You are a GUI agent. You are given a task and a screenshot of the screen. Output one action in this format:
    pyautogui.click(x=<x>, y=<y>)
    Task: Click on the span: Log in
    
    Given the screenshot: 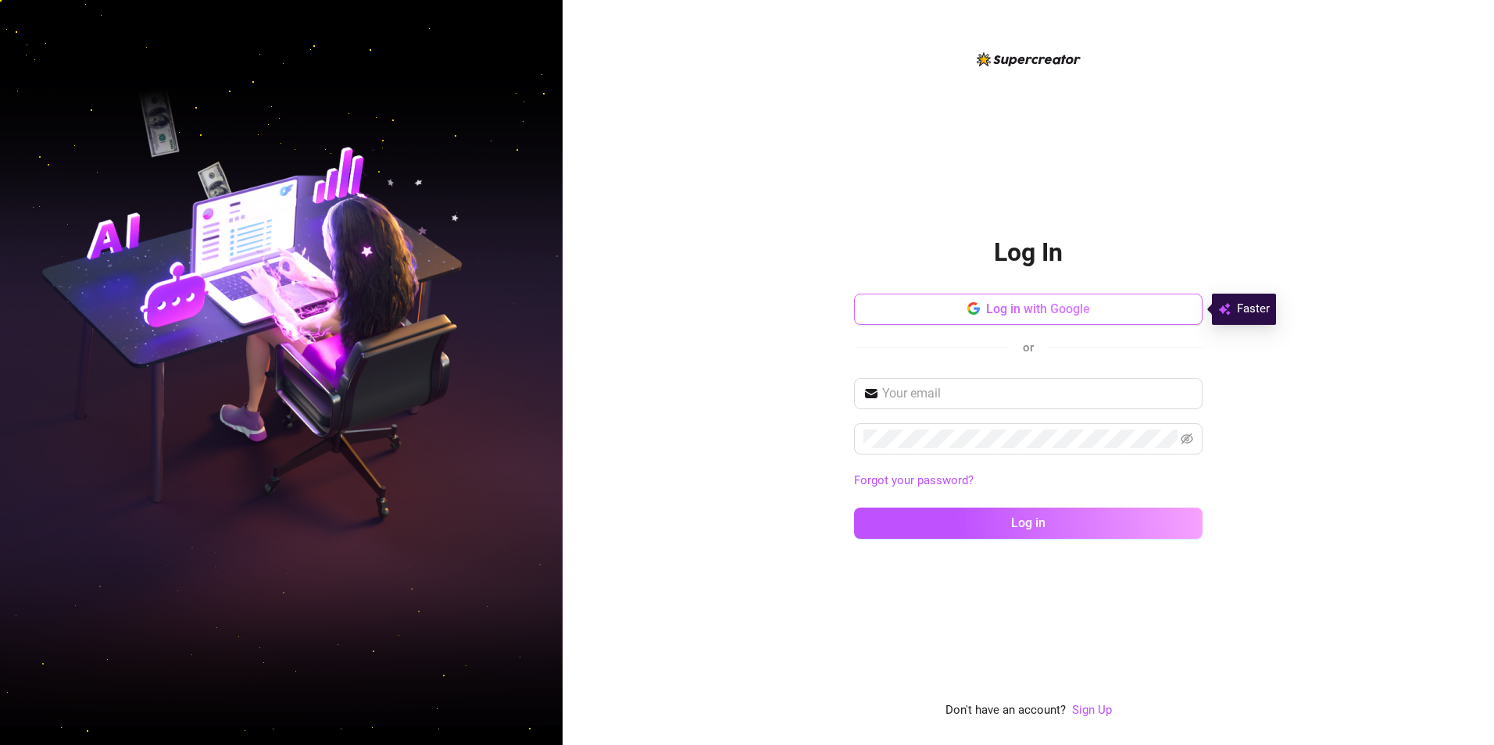 What is the action you would take?
    pyautogui.click(x=1028, y=523)
    